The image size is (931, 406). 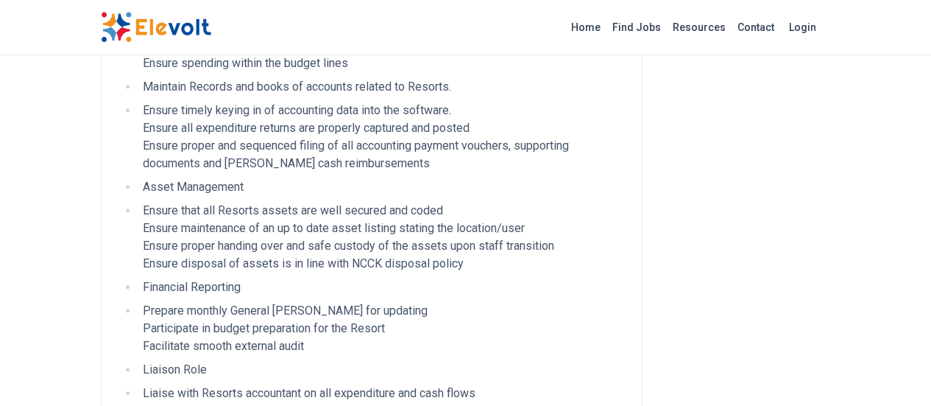 I want to click on a: Resources, so click(x=700, y=27).